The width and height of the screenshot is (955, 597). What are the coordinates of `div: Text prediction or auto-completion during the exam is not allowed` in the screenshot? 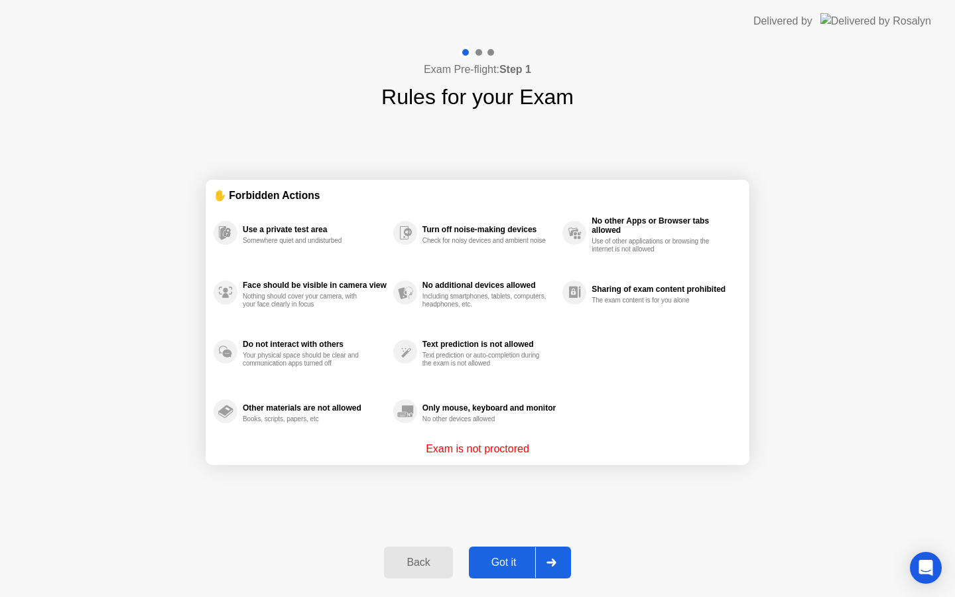 It's located at (485, 360).